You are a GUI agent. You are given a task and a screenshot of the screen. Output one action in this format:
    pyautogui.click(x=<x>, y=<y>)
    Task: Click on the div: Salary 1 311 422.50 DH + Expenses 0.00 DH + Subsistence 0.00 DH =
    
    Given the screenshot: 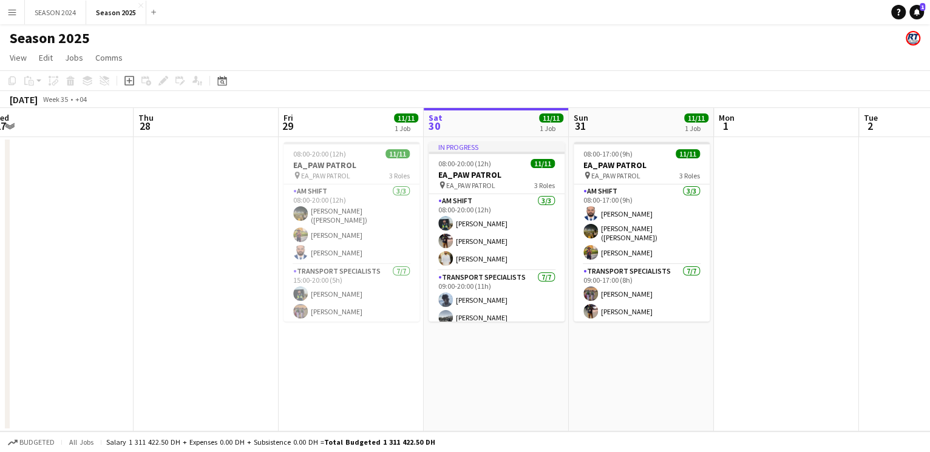 What is the action you would take?
    pyautogui.click(x=271, y=442)
    